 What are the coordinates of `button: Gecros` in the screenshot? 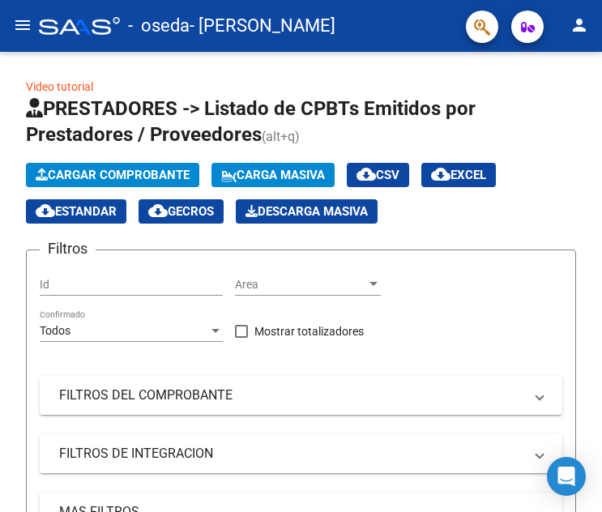 It's located at (181, 212).